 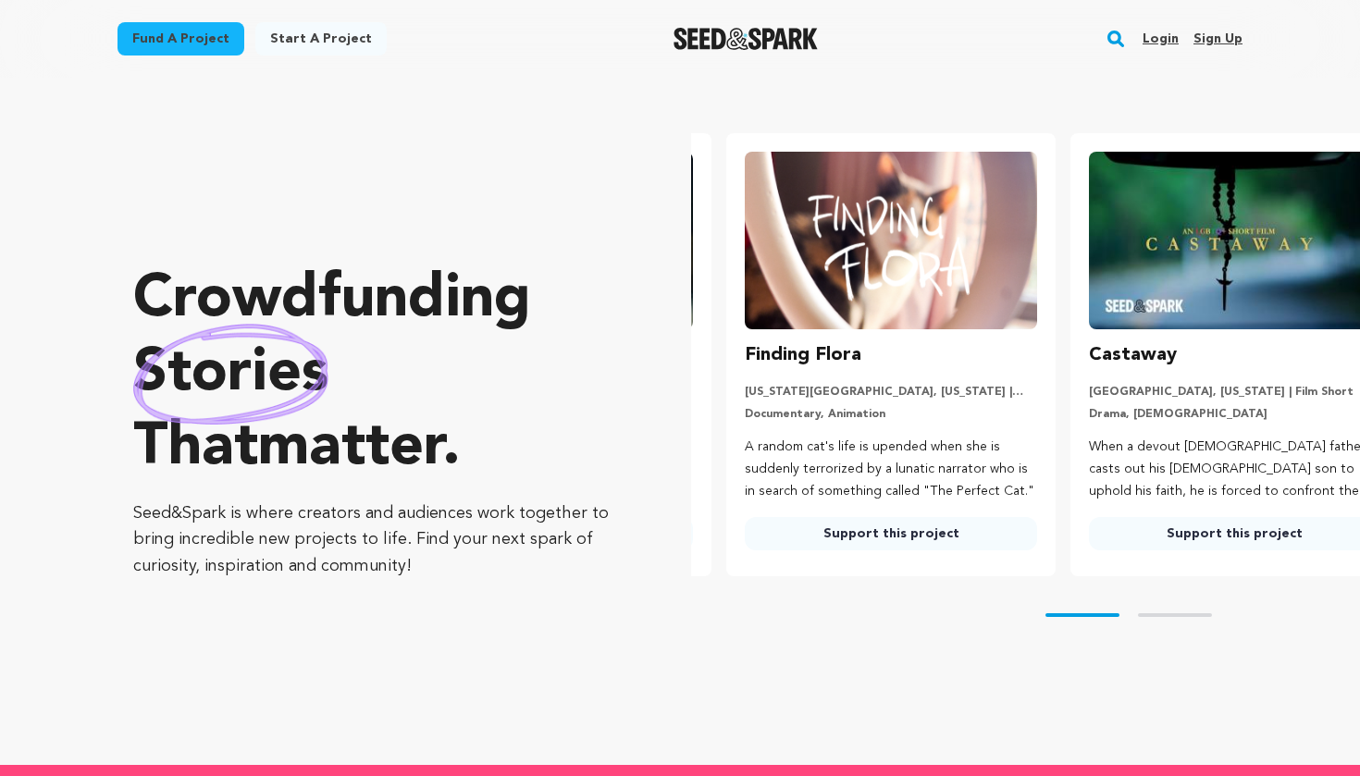 I want to click on span: matter, so click(x=350, y=449).